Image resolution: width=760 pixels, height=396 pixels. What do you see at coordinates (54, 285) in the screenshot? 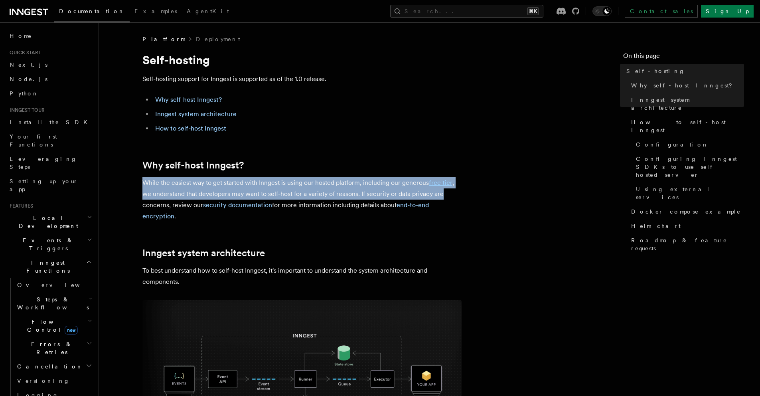
I see `a: Overview` at bounding box center [54, 285].